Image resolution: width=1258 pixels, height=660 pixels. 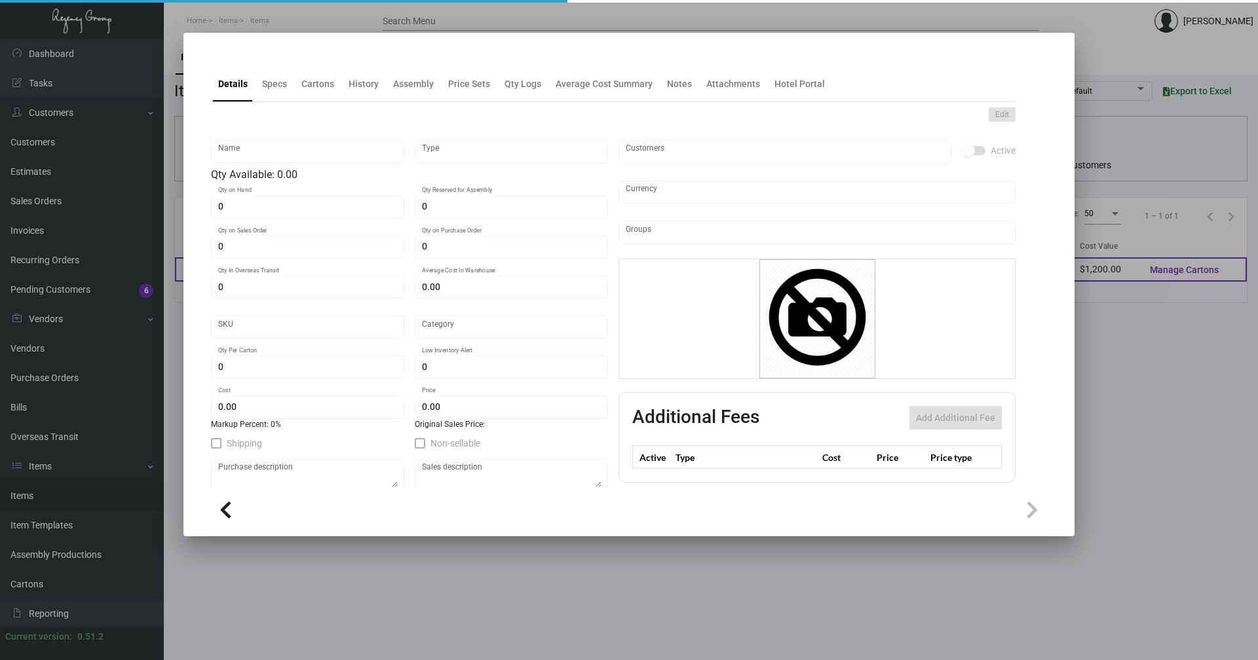 What do you see at coordinates (604, 84) in the screenshot?
I see `div: Average Cost Summary` at bounding box center [604, 84].